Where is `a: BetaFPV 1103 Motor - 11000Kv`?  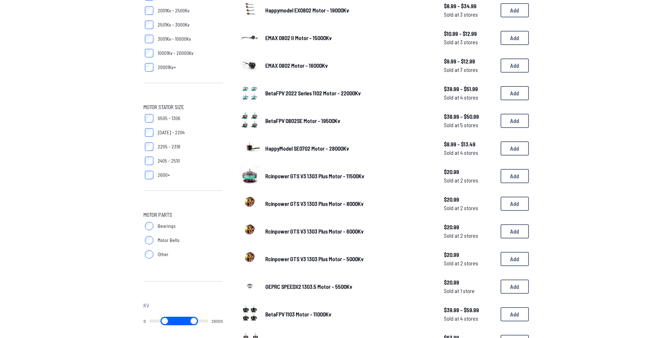 a: BetaFPV 1103 Motor - 11000Kv is located at coordinates (349, 314).